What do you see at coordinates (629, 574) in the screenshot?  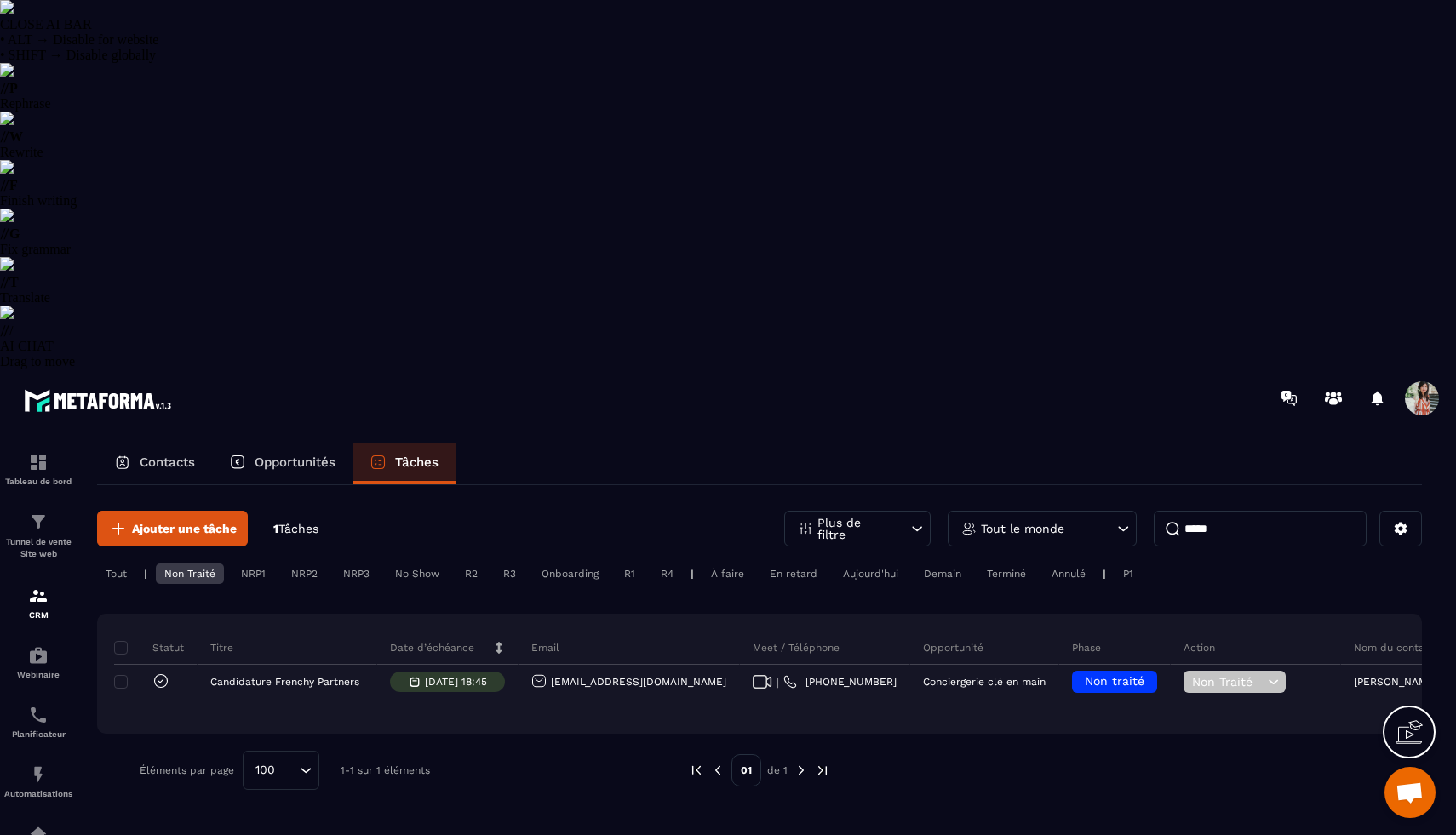 I see `div: R1` at bounding box center [629, 574].